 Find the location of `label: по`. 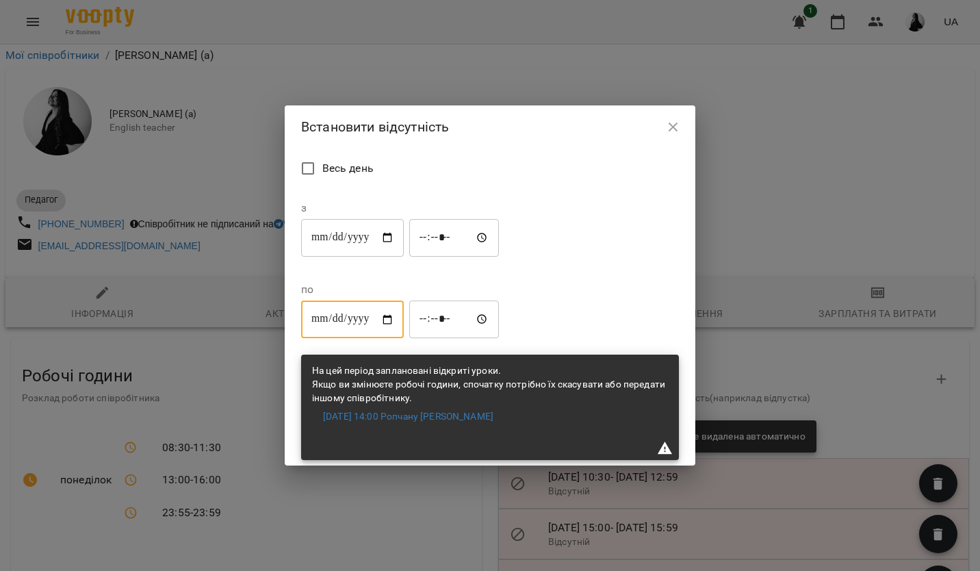

label: по is located at coordinates (400, 290).